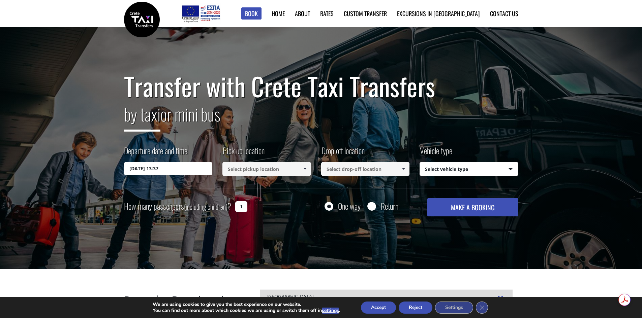  I want to click on img: Crete Taxi Transfers | Safe Taxi Transfer Services from to Heraklion Airport, Chania Airport, Ret..., so click(142, 20).